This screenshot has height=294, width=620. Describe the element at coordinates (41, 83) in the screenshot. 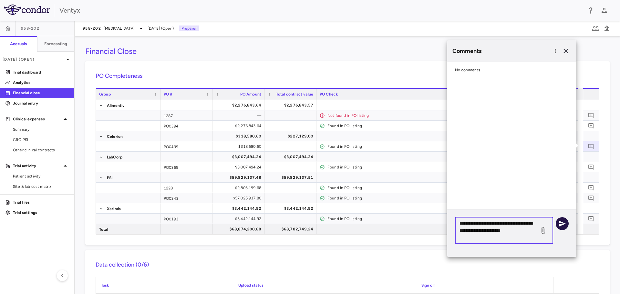

I see `p: Analytics` at that location.